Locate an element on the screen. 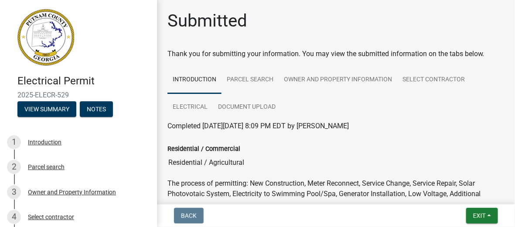 The height and width of the screenshot is (227, 515). div: Introduction is located at coordinates (44, 142).